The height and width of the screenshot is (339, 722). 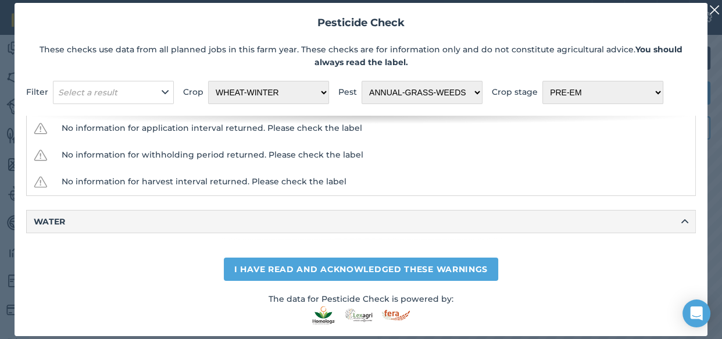 What do you see at coordinates (696, 313) in the screenshot?
I see `div: Open Intercom Messenger` at bounding box center [696, 313].